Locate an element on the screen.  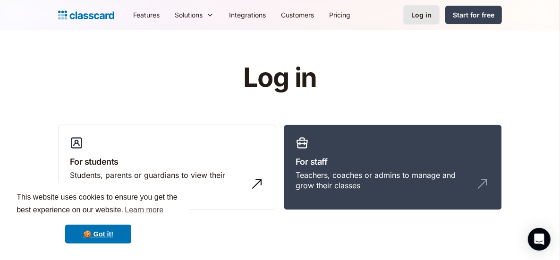
div: Students, parents or guardians to view their profile and manage bookings is located at coordinates (158, 181).